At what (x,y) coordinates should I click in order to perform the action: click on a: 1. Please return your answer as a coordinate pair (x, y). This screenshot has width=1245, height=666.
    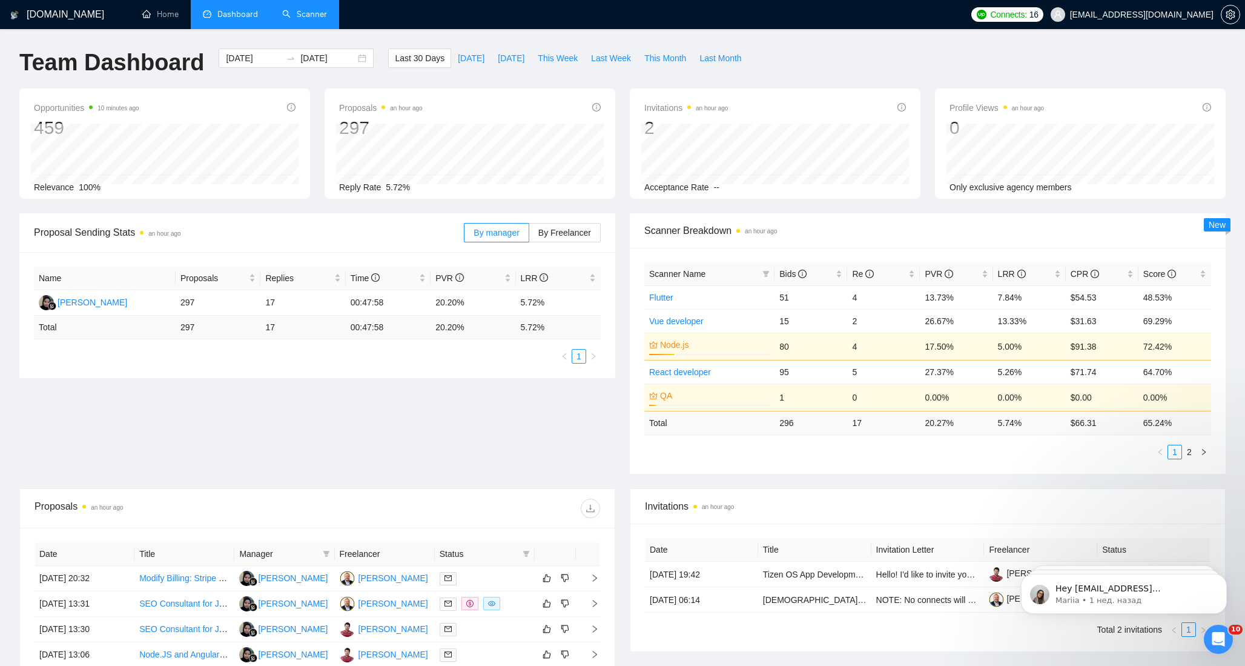
    Looking at the image, I should click on (1175, 452).